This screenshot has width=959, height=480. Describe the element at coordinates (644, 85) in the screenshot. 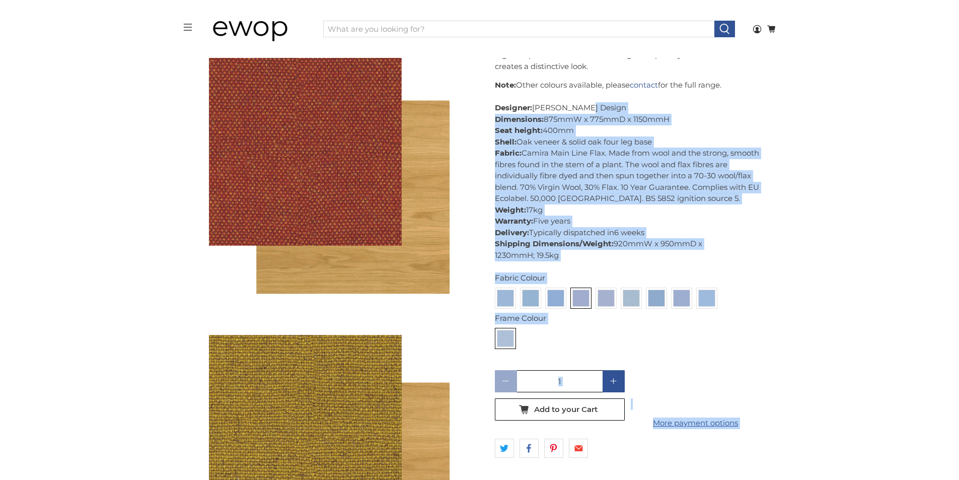

I see `a: contact` at that location.